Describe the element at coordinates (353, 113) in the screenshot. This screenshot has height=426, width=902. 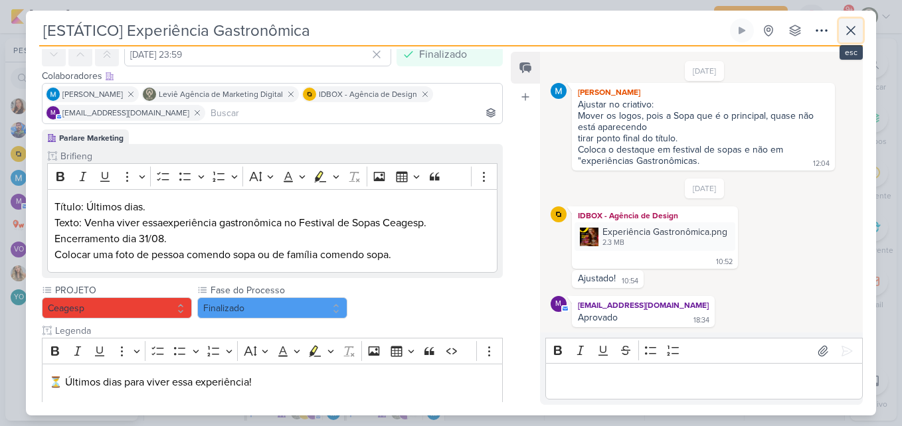
I see `input: Buscar` at that location.